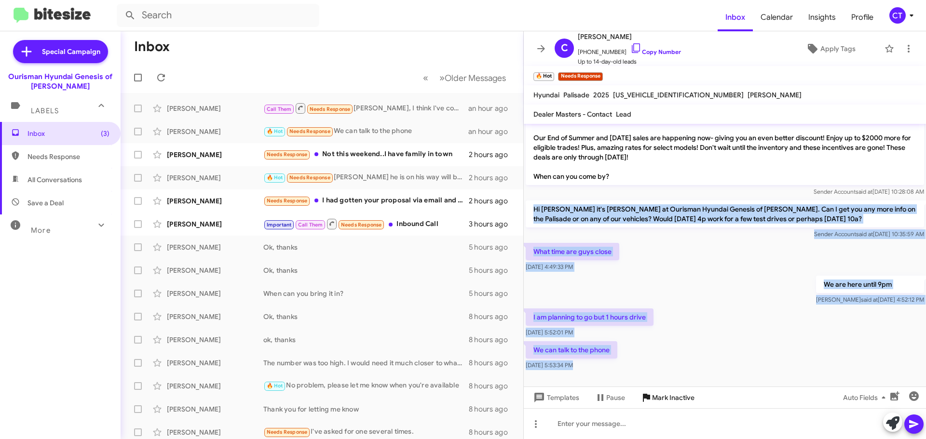 Image resolution: width=926 pixels, height=439 pixels. What do you see at coordinates (366, 363) in the screenshot?
I see `div: The number was too high. I would need it much closer to what I saw on CarGurus from y'all. Can yo...` at bounding box center [366, 363].